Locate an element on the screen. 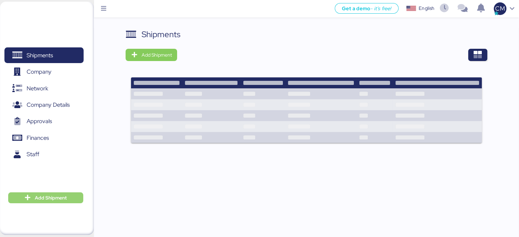  a: Shipments is located at coordinates (44, 55).